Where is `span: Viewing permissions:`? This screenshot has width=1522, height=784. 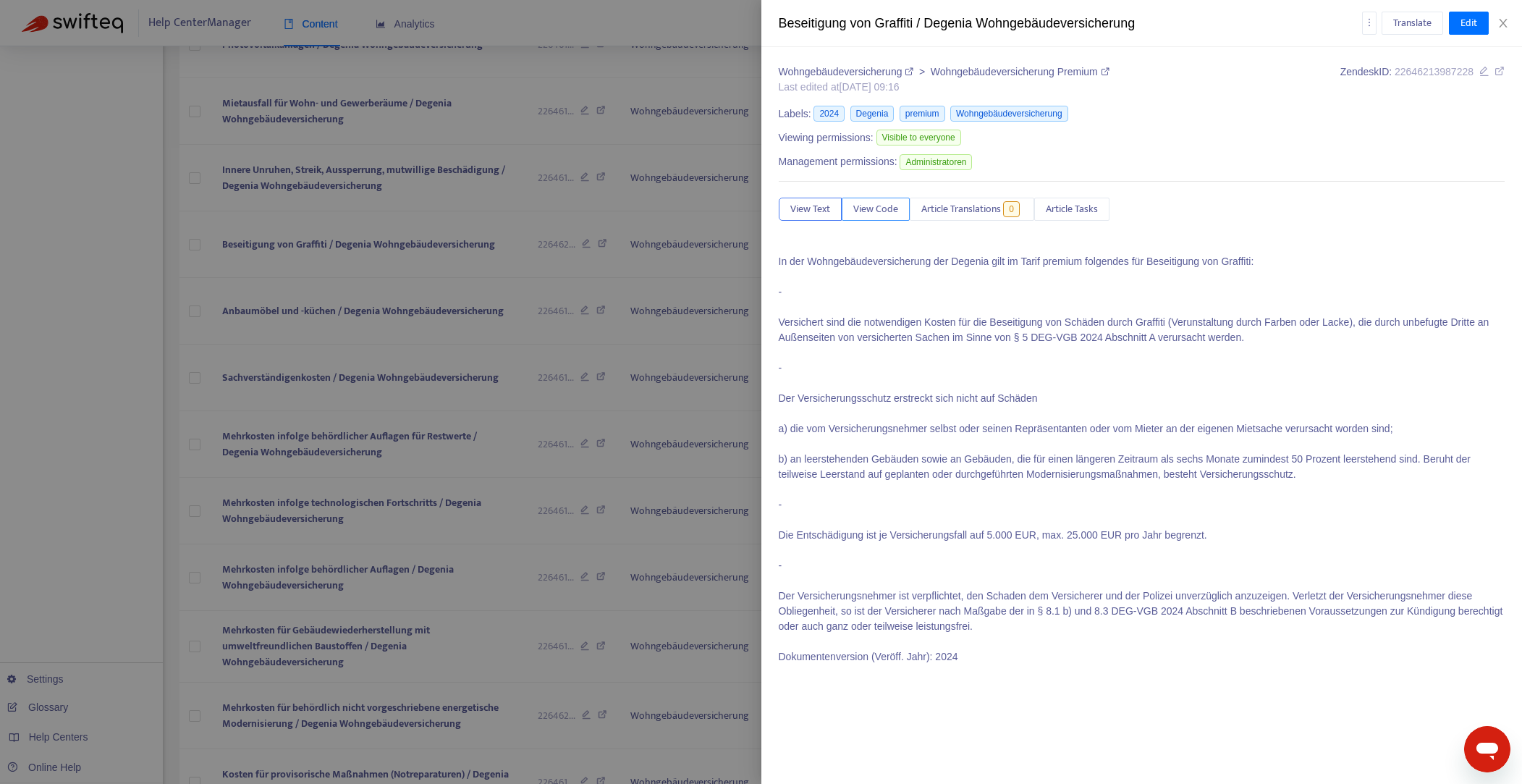
span: Viewing permissions: is located at coordinates (826, 138).